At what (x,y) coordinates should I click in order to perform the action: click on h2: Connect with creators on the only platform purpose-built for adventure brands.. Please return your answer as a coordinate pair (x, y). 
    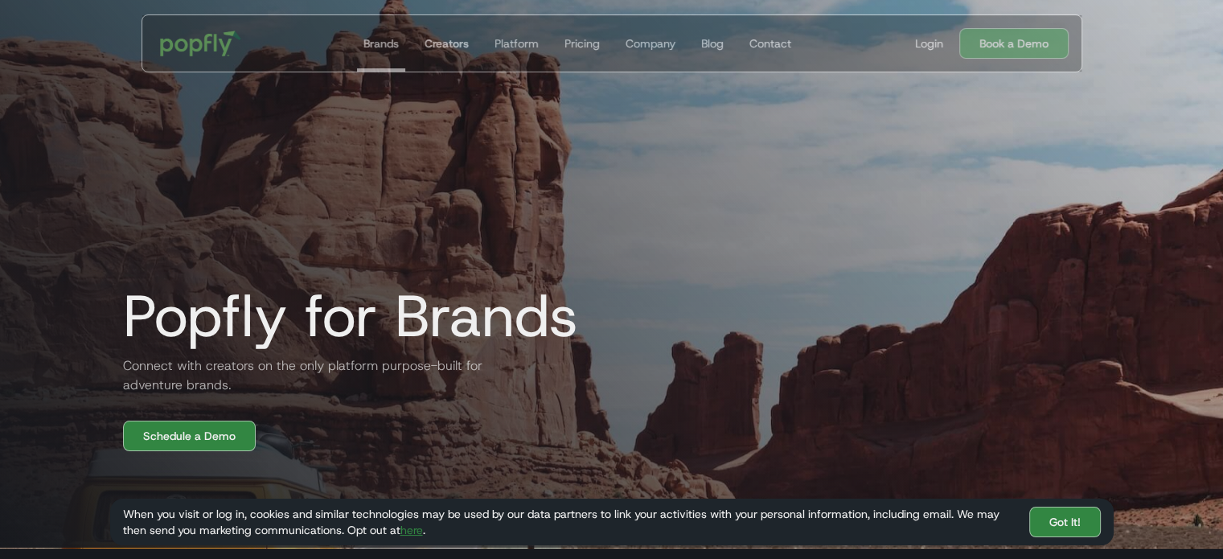
    Looking at the image, I should click on (303, 376).